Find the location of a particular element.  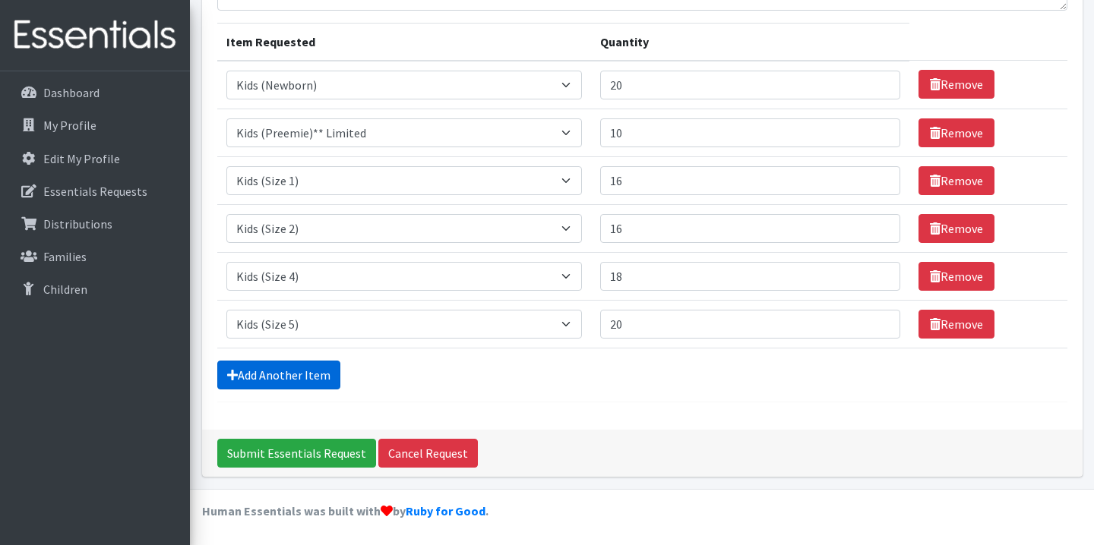

p: Children is located at coordinates (65, 289).